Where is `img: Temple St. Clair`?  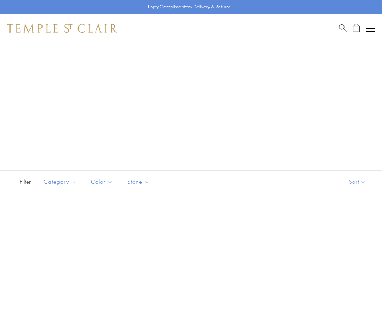 img: Temple St. Clair is located at coordinates (62, 28).